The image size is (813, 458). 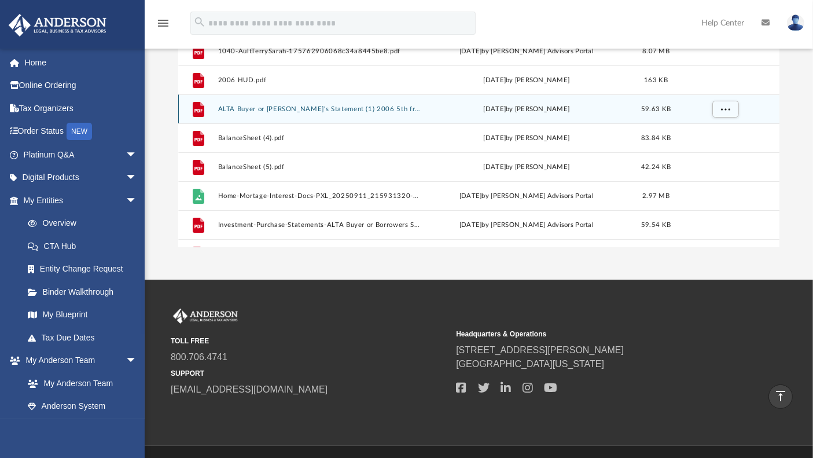 What do you see at coordinates (319, 138) in the screenshot?
I see `button: BalanceSheet (4).pdf` at bounding box center [319, 138].